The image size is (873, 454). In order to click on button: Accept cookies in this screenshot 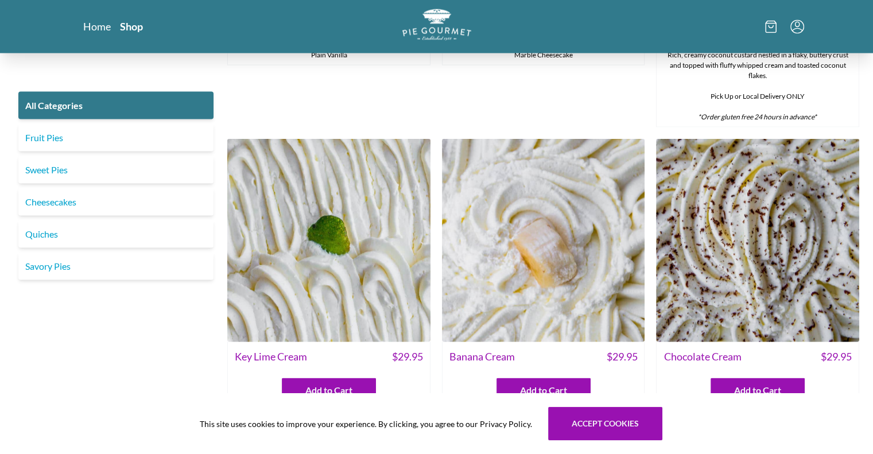, I will do `click(605, 424)`.